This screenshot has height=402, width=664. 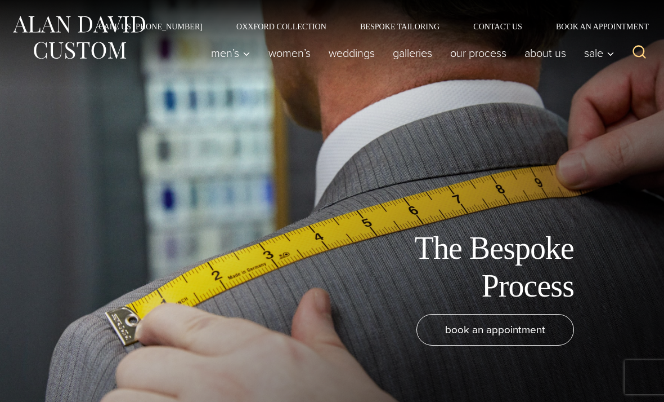 I want to click on a: Galleries, so click(x=413, y=53).